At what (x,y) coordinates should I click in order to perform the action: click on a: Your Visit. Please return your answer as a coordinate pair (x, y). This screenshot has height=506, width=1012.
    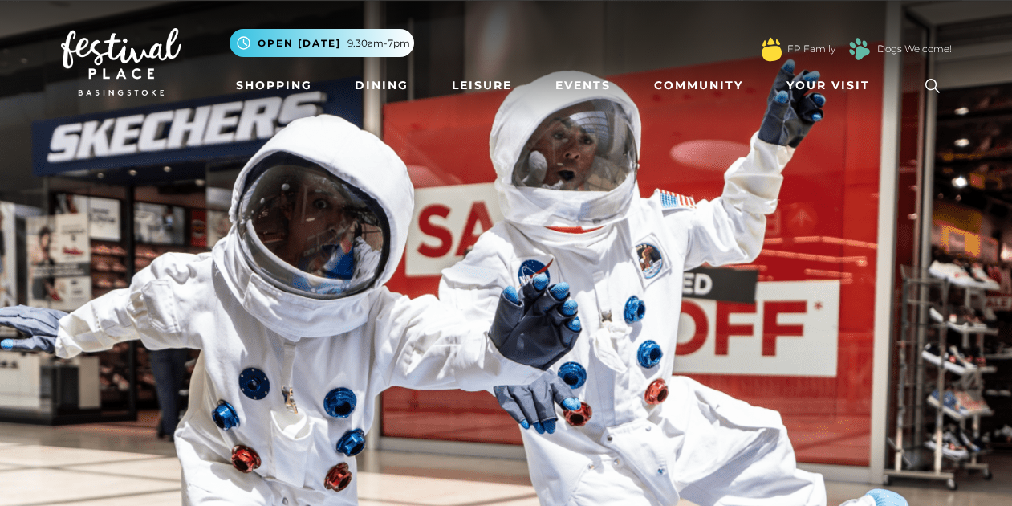
    Looking at the image, I should click on (833, 85).